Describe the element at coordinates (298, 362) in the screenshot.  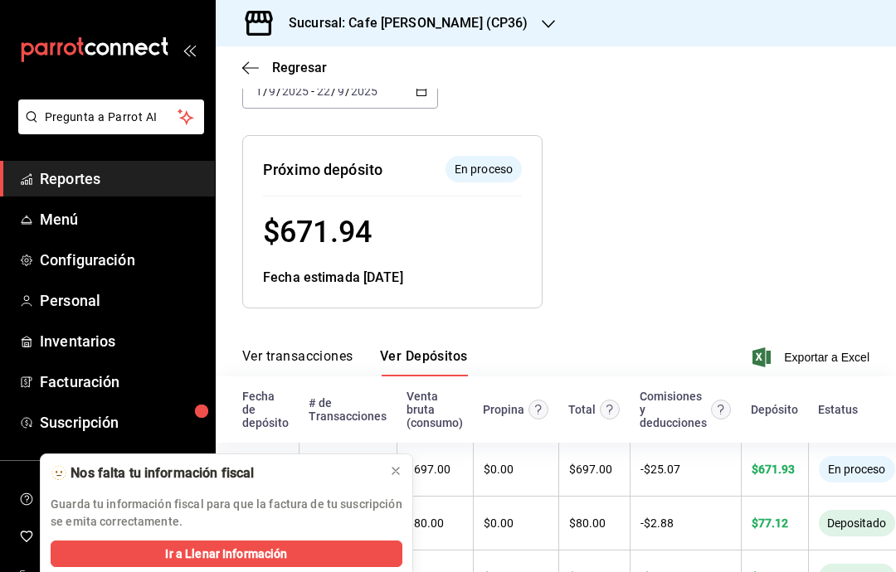
I see `button: Ver transacciones` at that location.